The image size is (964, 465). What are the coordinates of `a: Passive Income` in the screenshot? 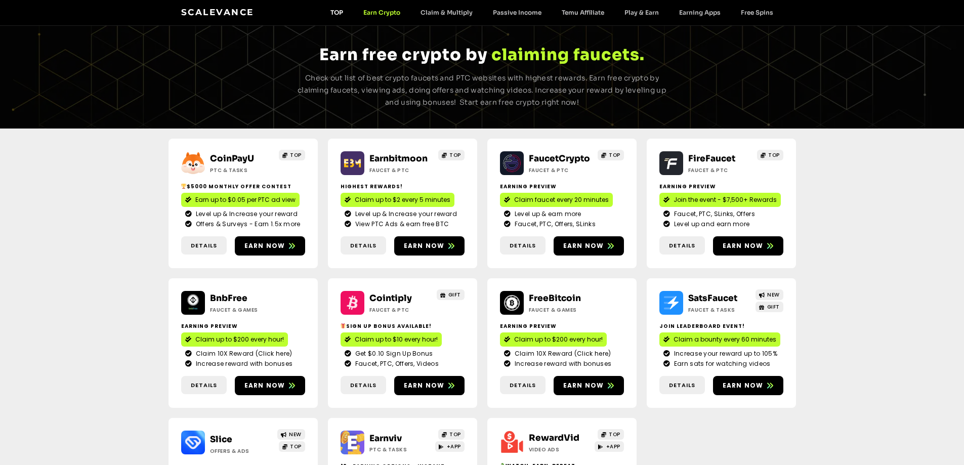 It's located at (517, 12).